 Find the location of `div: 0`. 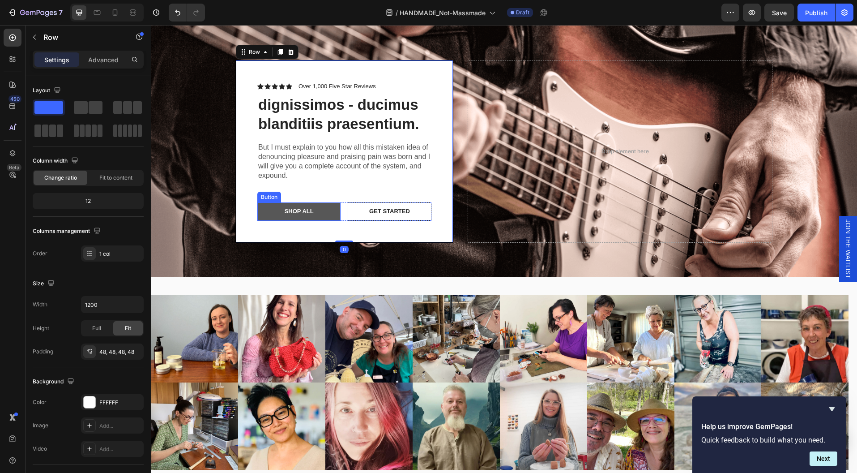

div: 0 is located at coordinates (193, 224).